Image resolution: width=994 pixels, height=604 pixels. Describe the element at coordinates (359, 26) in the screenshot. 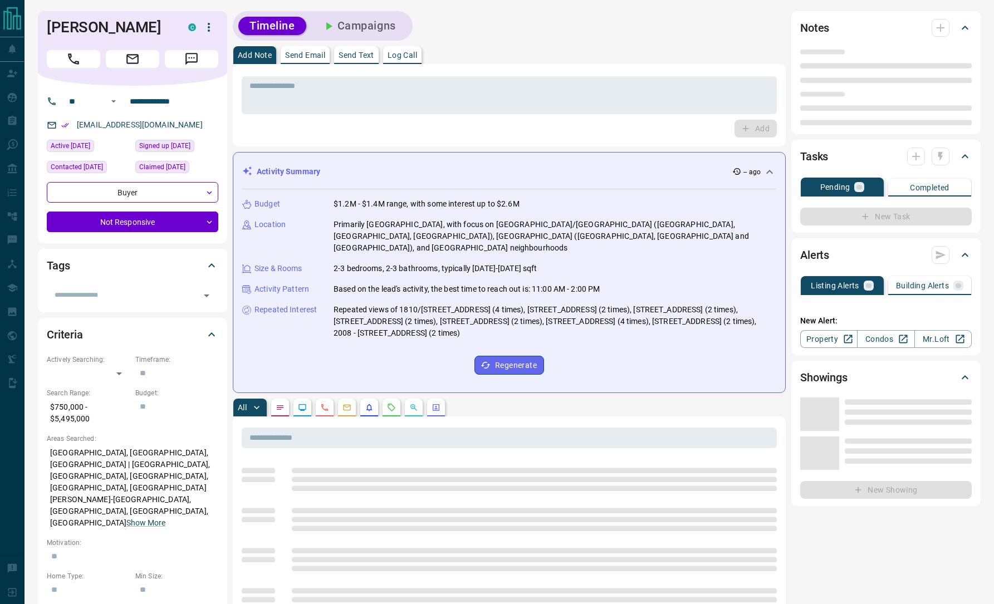

I see `button: Campaigns` at that location.